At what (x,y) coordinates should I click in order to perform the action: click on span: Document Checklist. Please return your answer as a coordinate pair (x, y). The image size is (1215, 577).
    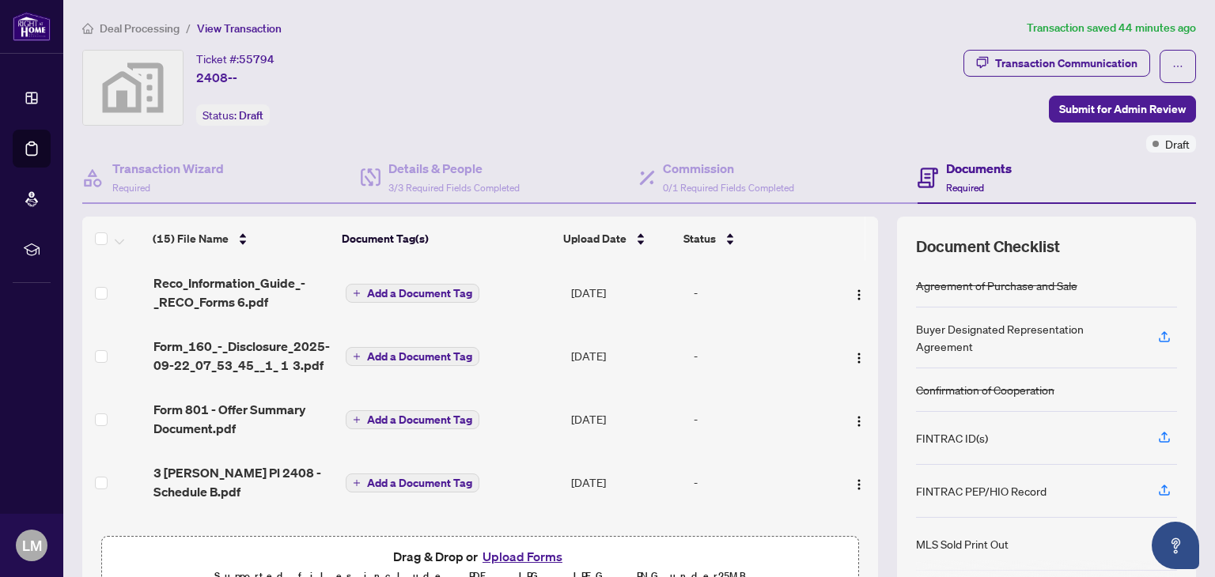
    Looking at the image, I should click on (988, 247).